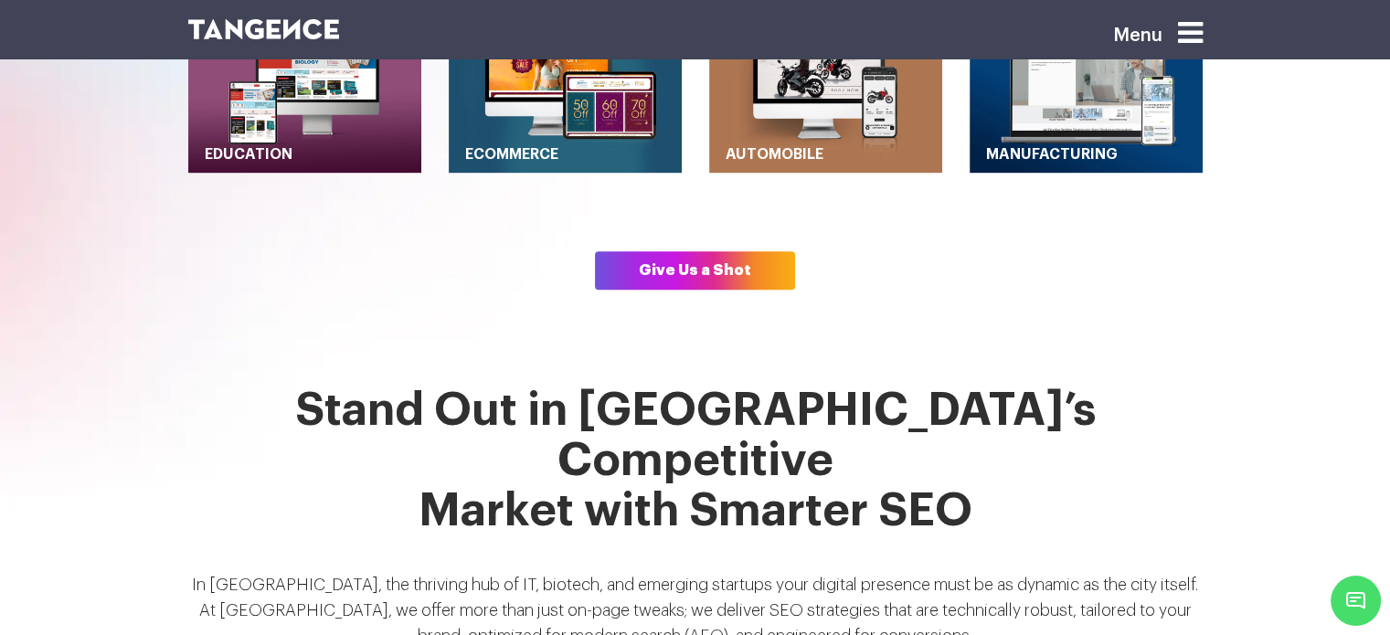 The height and width of the screenshot is (635, 1390). What do you see at coordinates (1356, 601) in the screenshot?
I see `div: Chat Widget` at bounding box center [1356, 601].